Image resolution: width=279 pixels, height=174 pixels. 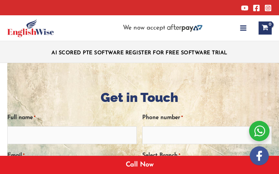 I want to click on span: We now accept, so click(x=144, y=28).